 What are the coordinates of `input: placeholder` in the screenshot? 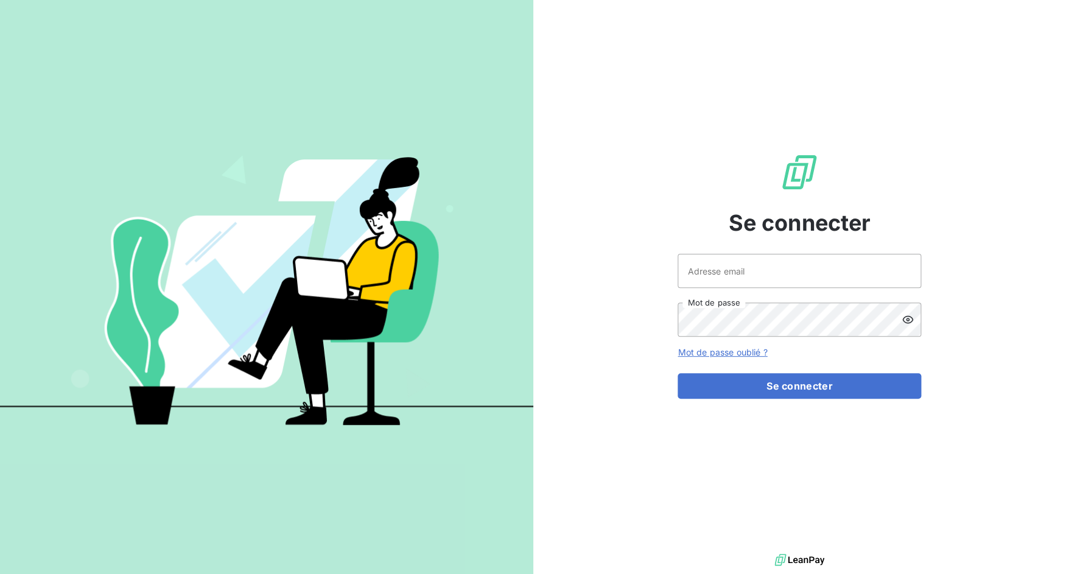 It's located at (799, 271).